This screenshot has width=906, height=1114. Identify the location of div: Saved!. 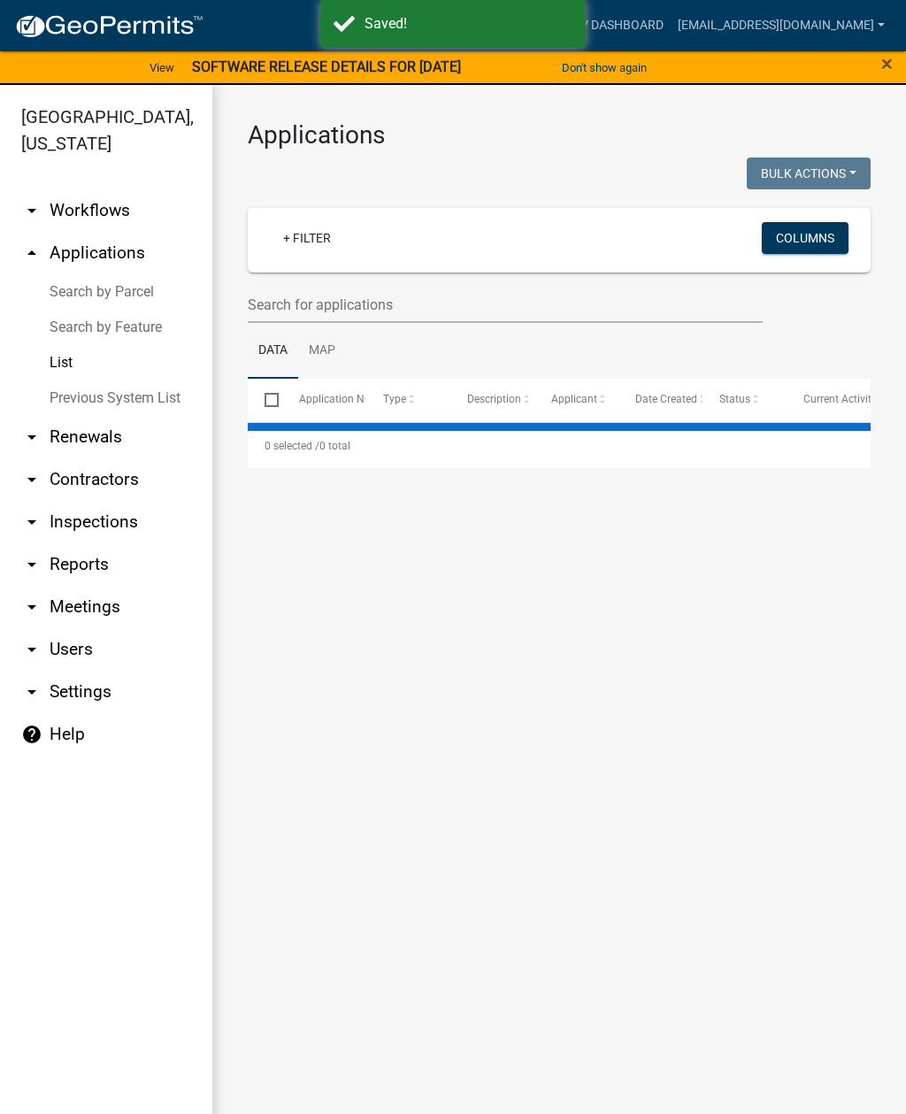
(468, 24).